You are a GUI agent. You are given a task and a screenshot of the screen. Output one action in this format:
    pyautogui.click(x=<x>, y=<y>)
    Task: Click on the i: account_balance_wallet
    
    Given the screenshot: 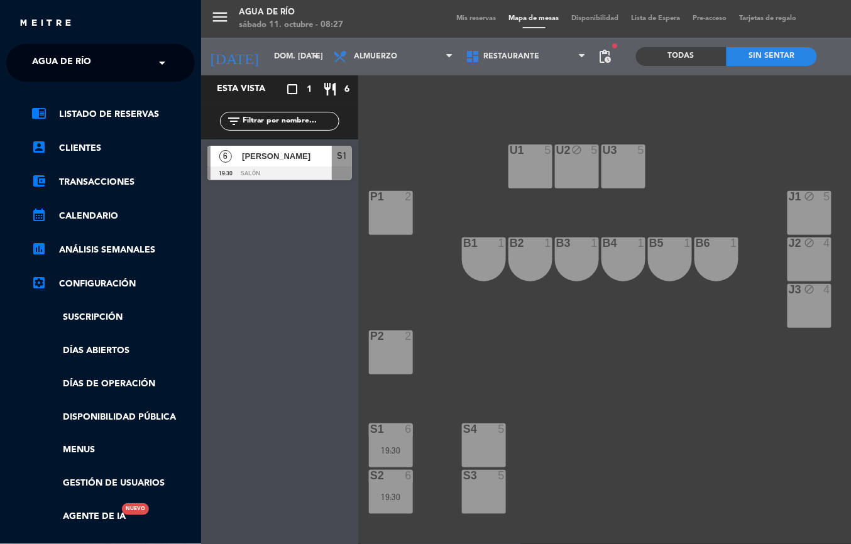 What is the action you would take?
    pyautogui.click(x=39, y=181)
    